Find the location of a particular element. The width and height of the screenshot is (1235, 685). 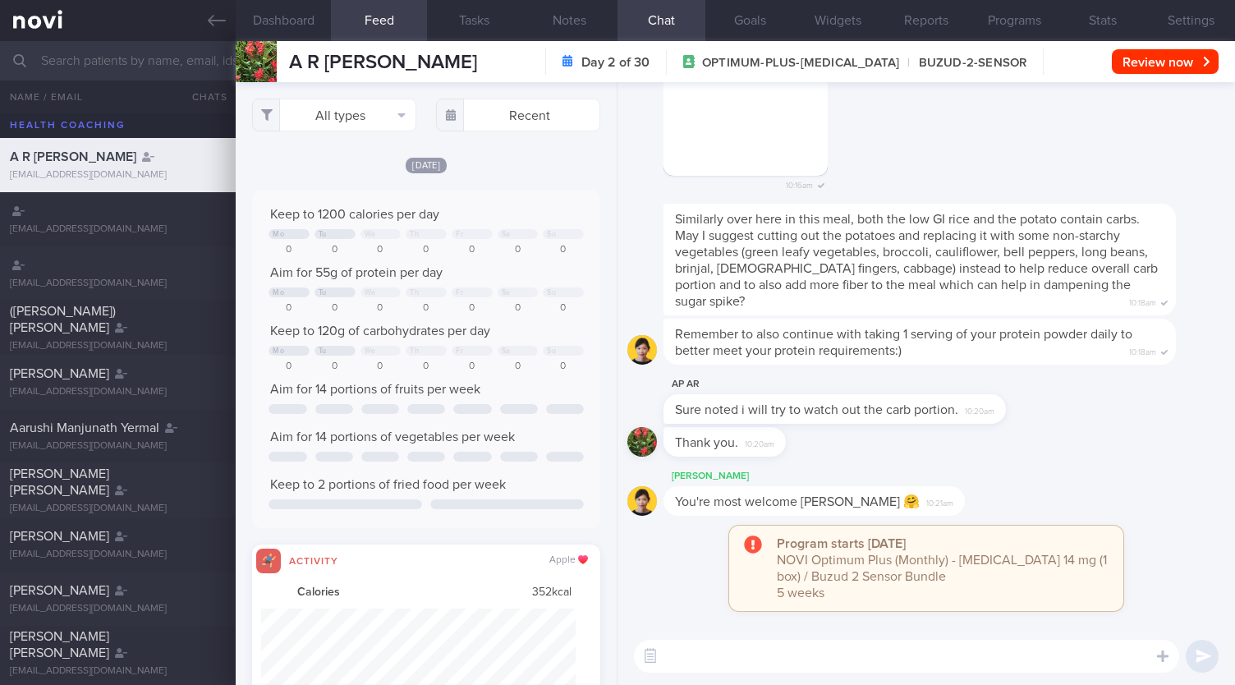

img: Photo by Charlotte Tan is located at coordinates (745, 94).